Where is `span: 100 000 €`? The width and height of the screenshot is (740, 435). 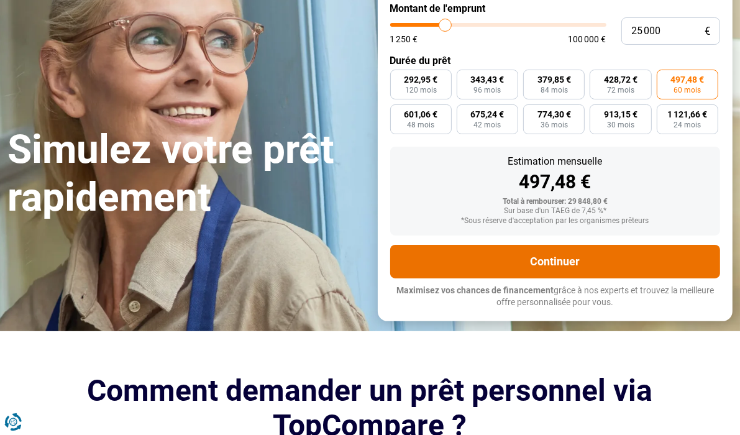 span: 100 000 € is located at coordinates (587, 39).